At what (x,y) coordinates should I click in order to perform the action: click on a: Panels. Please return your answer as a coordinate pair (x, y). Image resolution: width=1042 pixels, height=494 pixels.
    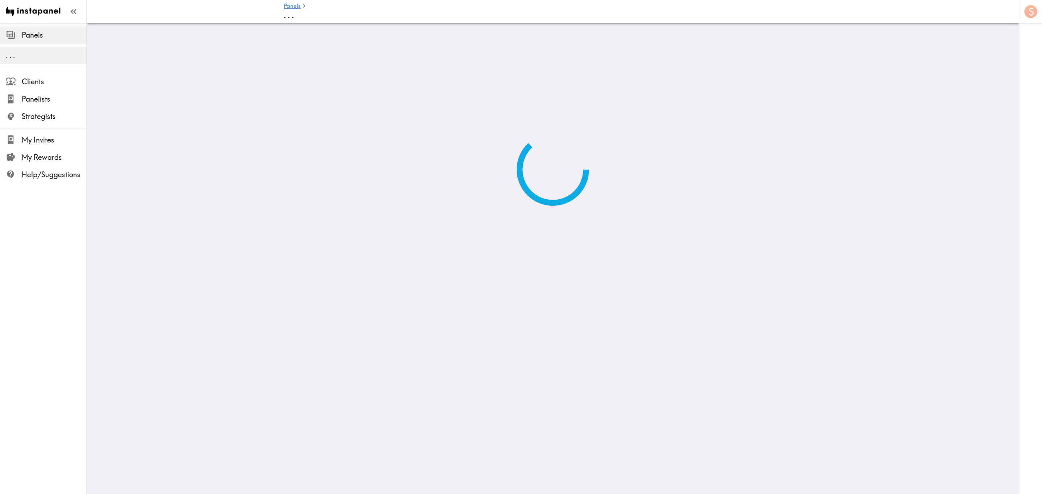
    Looking at the image, I should click on (292, 6).